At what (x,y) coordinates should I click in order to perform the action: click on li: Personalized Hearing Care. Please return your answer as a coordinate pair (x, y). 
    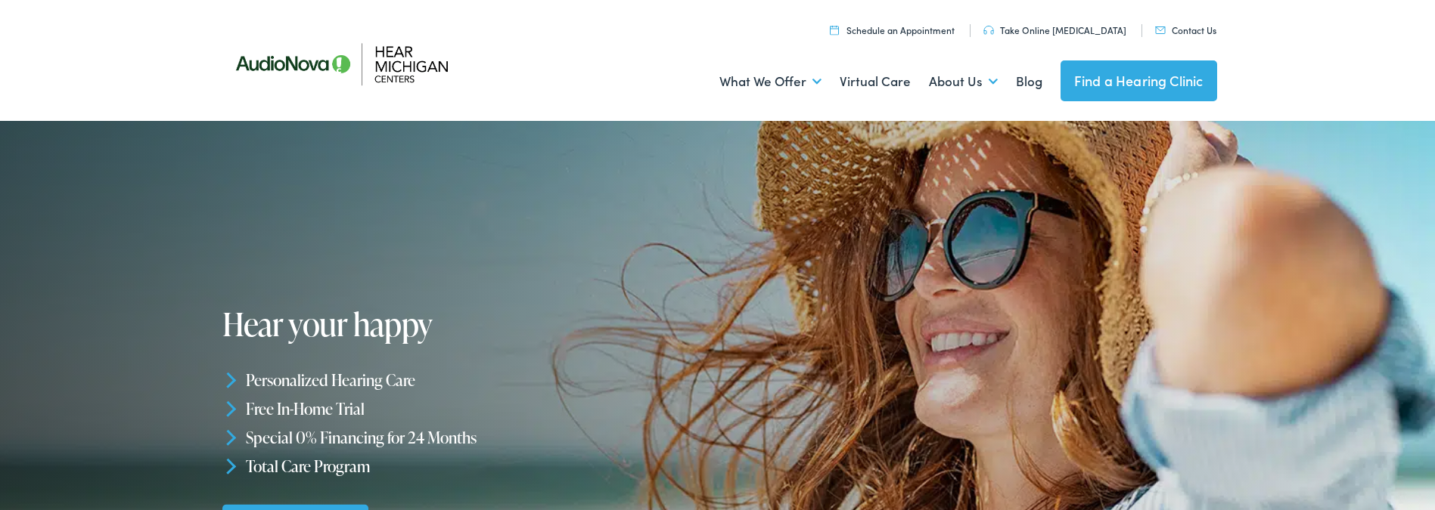
    Looking at the image, I should click on (473, 380).